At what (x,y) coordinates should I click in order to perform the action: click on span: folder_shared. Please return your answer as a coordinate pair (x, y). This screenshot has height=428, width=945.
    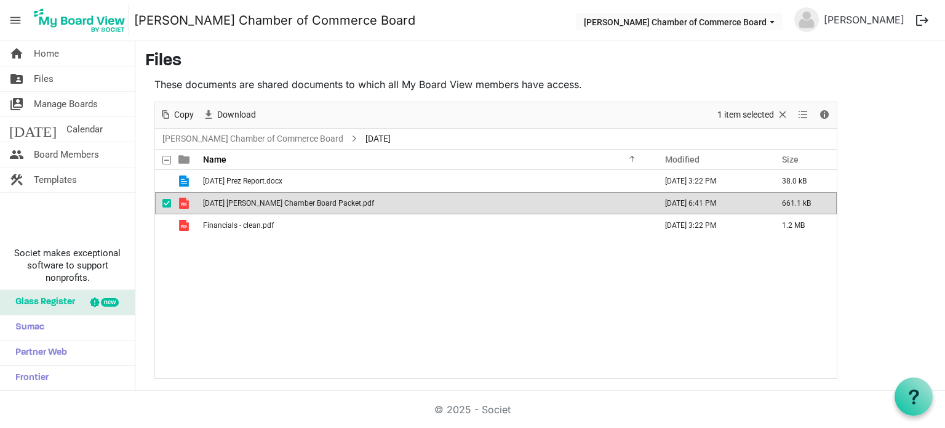
    Looking at the image, I should click on (17, 79).